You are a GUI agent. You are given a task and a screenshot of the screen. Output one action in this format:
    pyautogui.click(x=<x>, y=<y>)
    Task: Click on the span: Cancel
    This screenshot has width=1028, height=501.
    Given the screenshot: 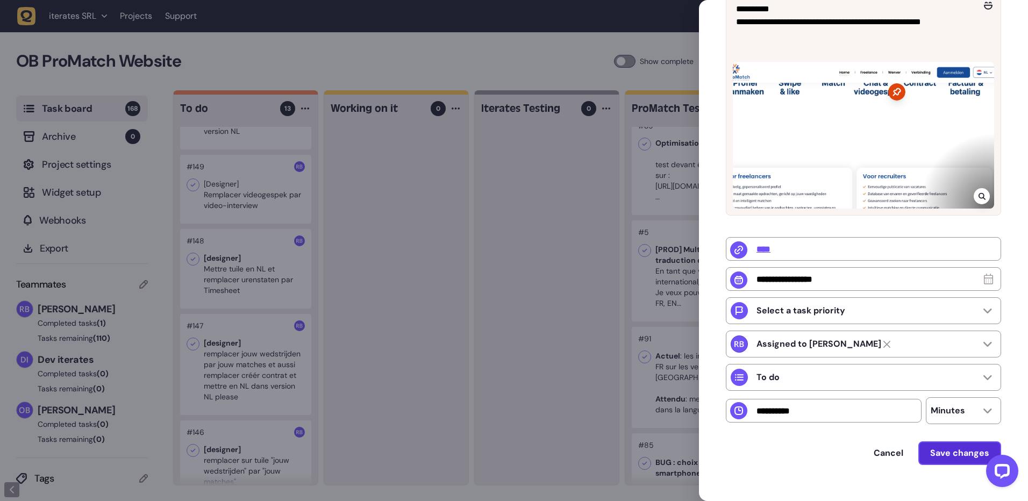 What is the action you would take?
    pyautogui.click(x=888, y=453)
    